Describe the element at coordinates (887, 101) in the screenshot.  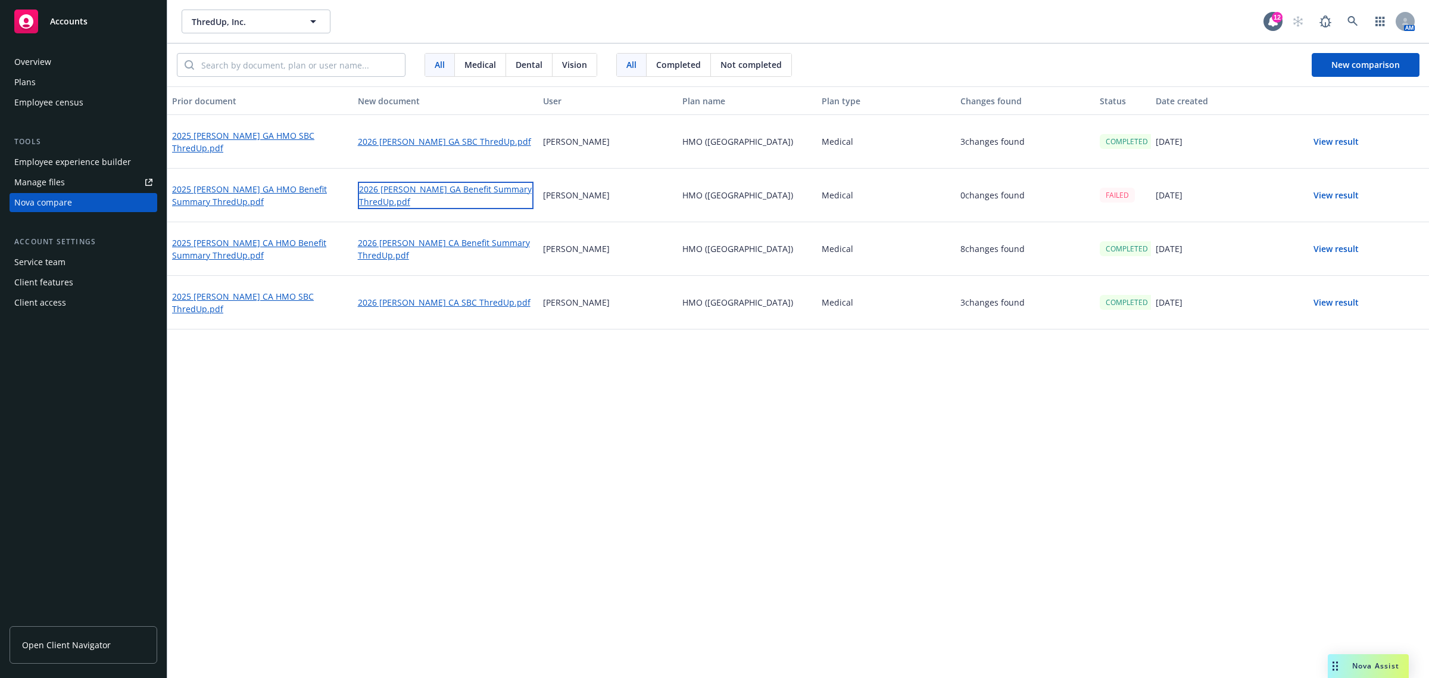
I see `button: Plan type` at that location.